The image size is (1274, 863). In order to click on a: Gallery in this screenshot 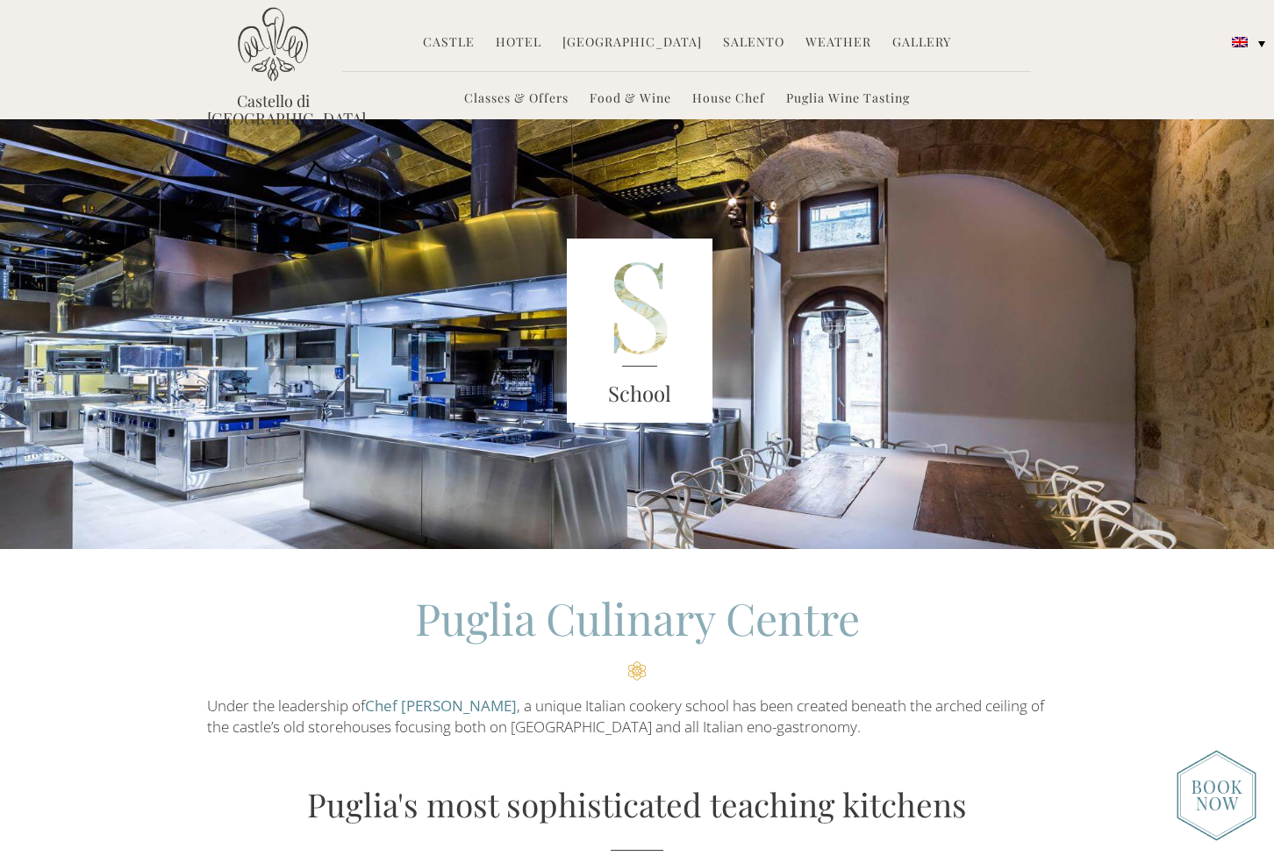, I will do `click(921, 43)`.